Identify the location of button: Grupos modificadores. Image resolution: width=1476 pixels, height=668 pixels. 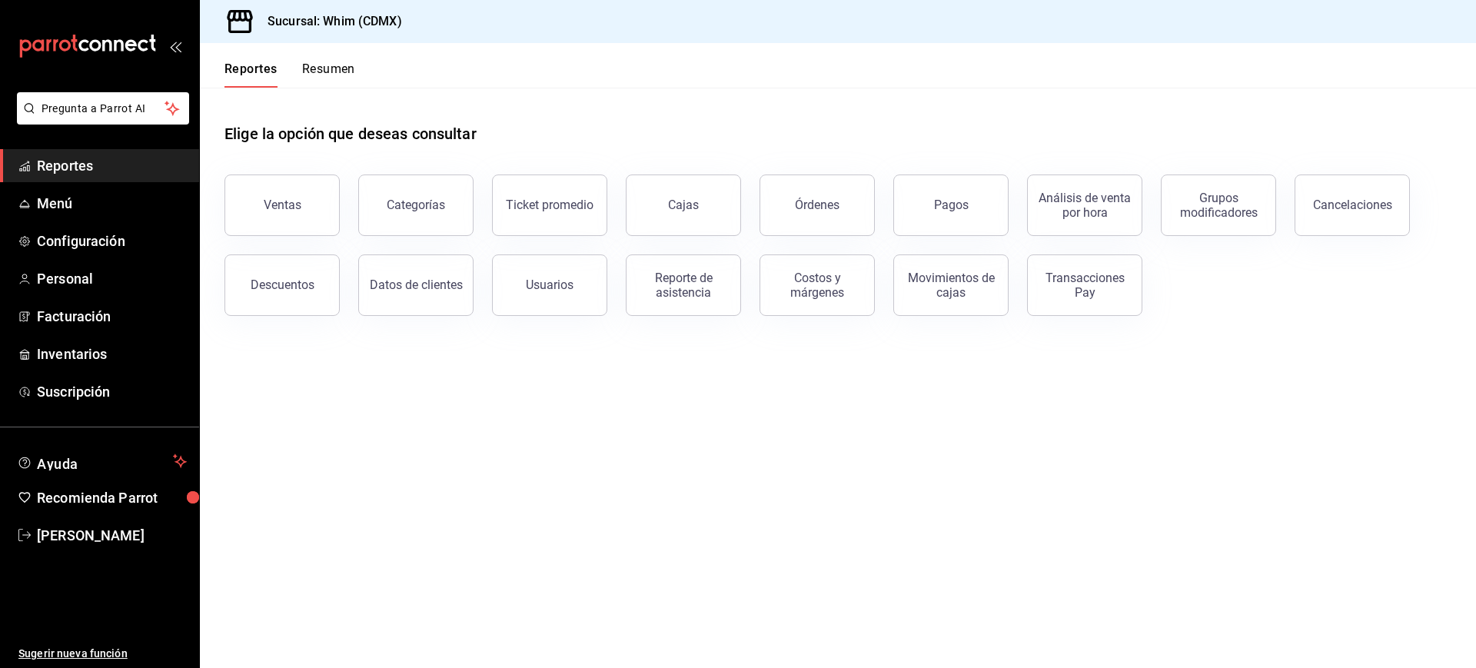
(1218, 205).